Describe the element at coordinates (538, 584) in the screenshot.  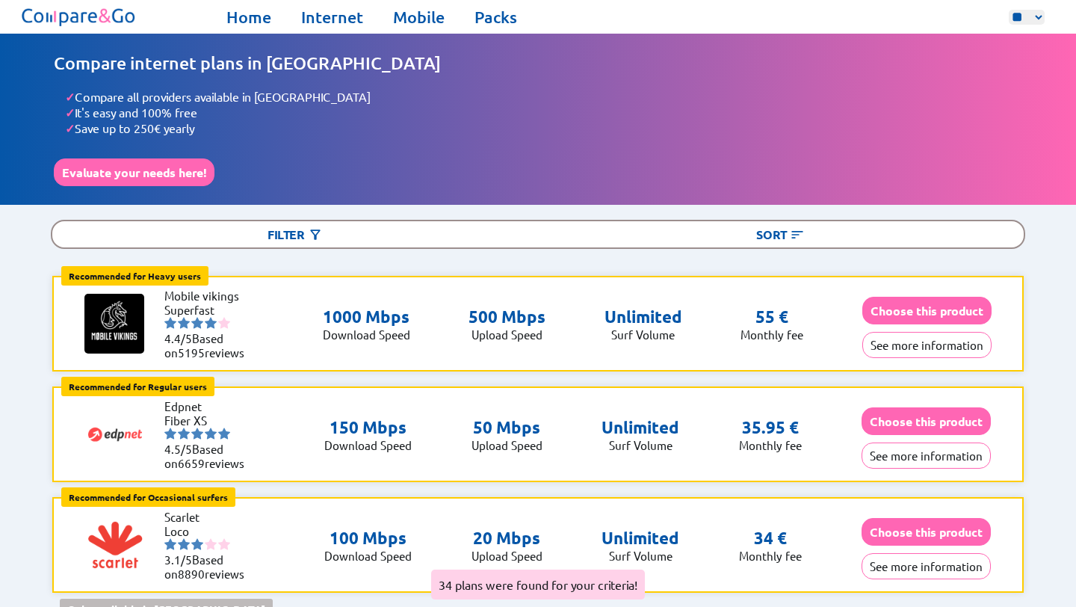
I see `div: 34 plans were found for your criteria!` at that location.